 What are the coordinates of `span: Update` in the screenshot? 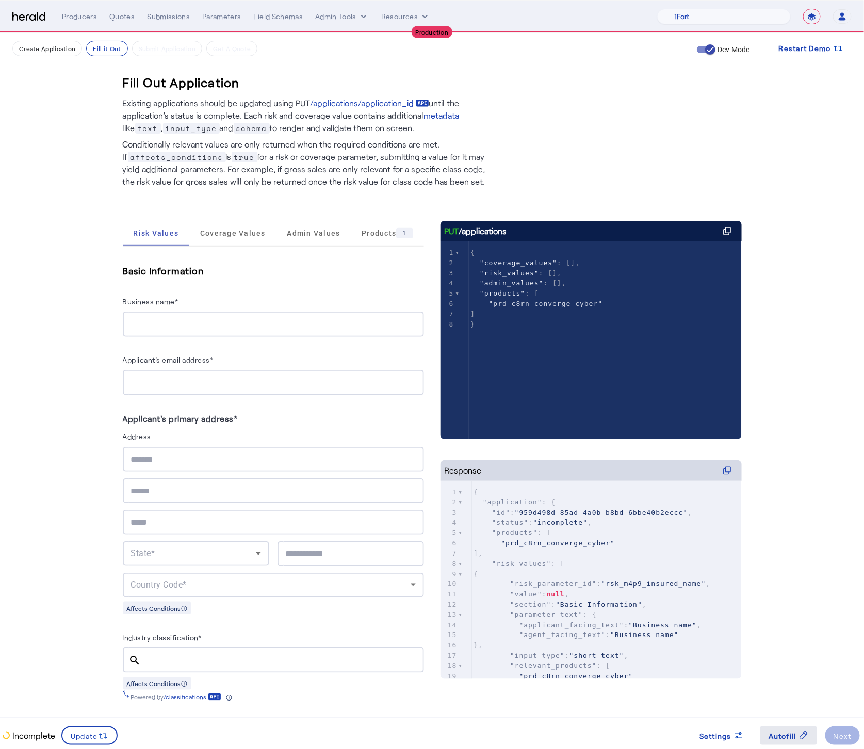 It's located at (84, 735).